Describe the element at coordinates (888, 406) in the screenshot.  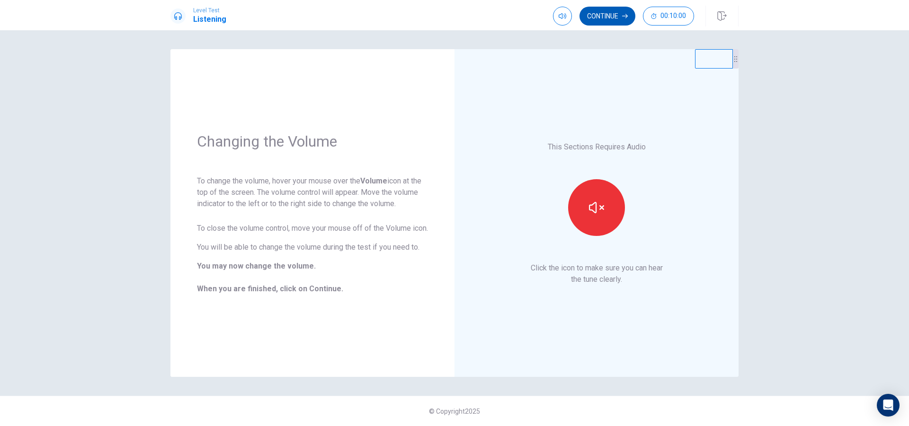
I see `div: Open Intercom Messenger` at that location.